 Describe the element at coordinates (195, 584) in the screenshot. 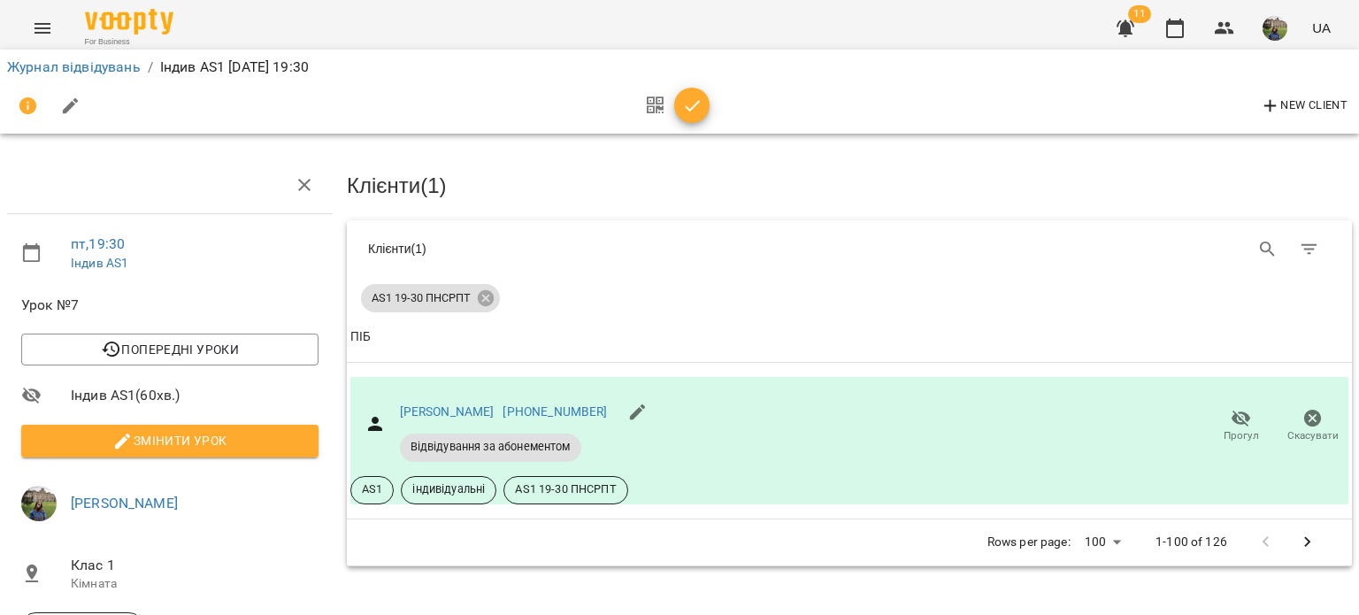

I see `p: Кімната` at that location.